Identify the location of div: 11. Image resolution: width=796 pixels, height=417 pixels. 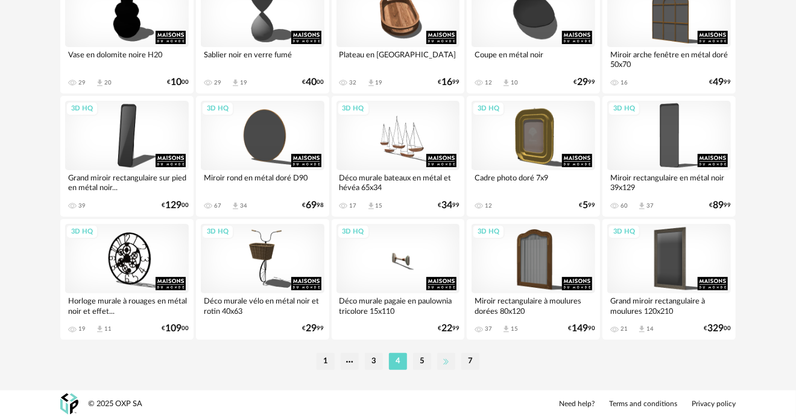
(108, 329).